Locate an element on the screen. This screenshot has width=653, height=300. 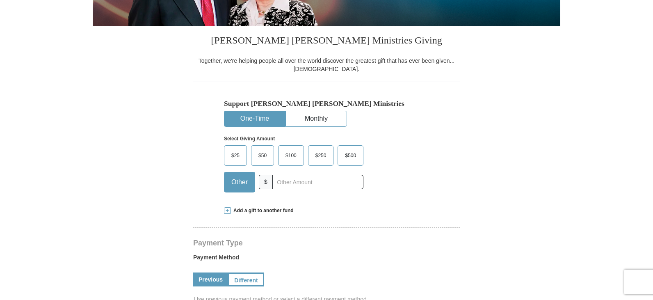
a: Previous is located at coordinates (210, 279).